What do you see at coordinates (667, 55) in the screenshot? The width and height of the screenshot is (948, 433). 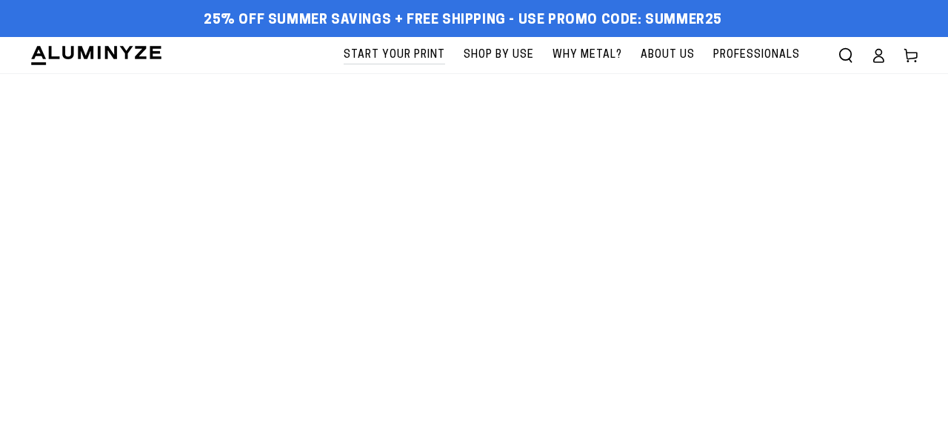 I see `span: About Us` at bounding box center [667, 55].